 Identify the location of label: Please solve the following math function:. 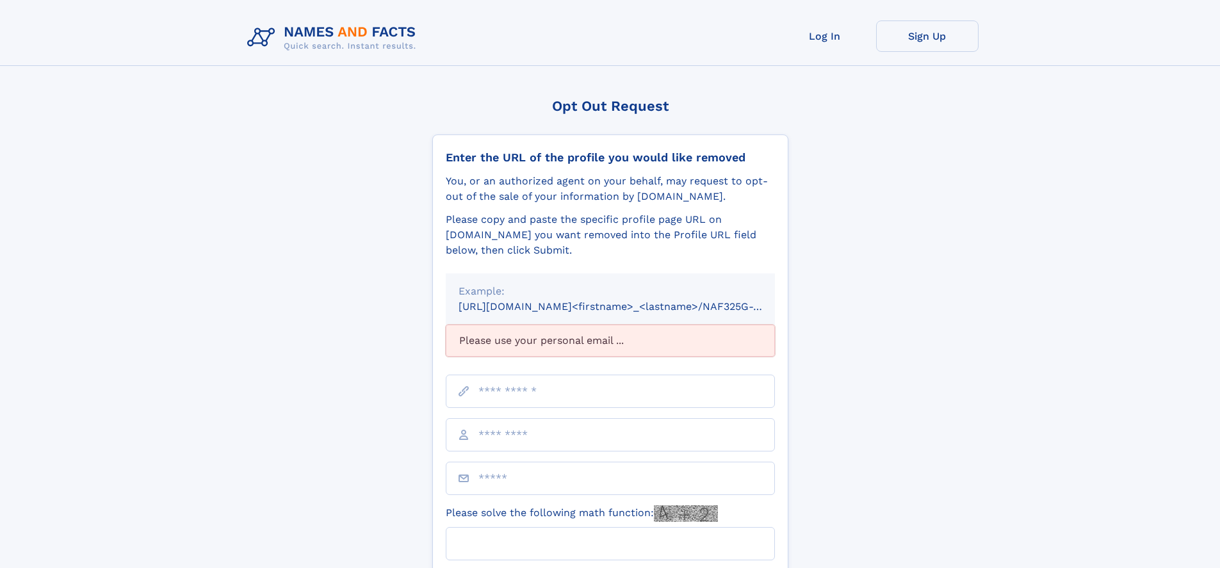
(581, 513).